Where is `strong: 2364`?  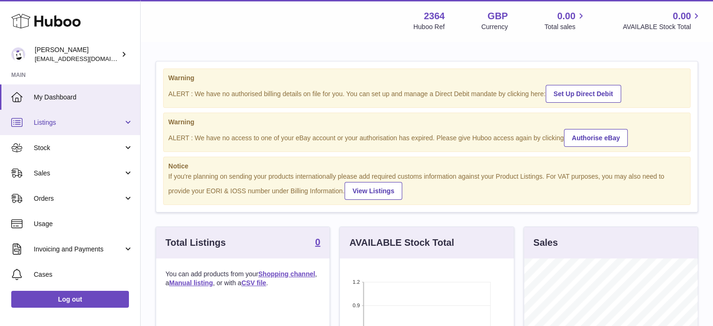 strong: 2364 is located at coordinates (434, 16).